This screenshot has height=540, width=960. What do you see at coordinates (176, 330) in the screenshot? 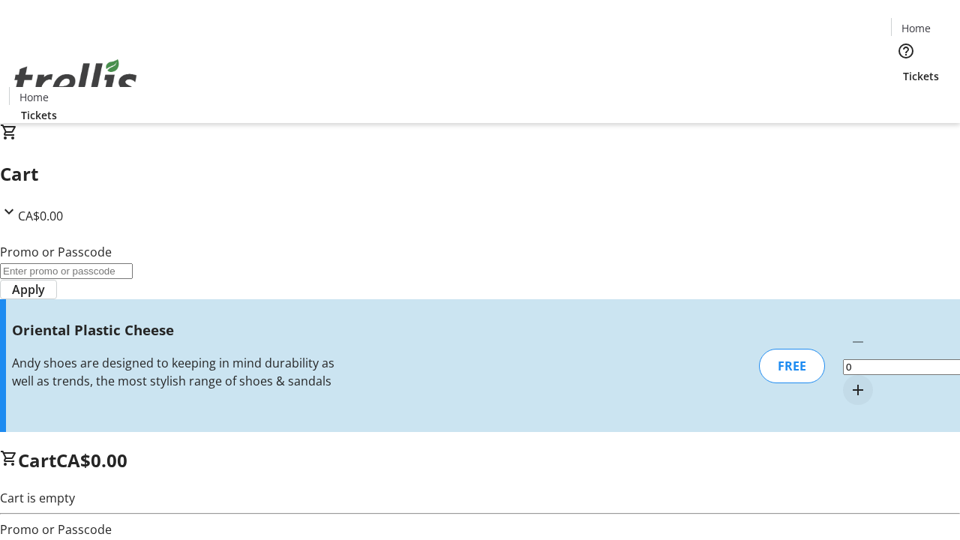
I see `h3: Oriental Plastic Cheese` at bounding box center [176, 330].